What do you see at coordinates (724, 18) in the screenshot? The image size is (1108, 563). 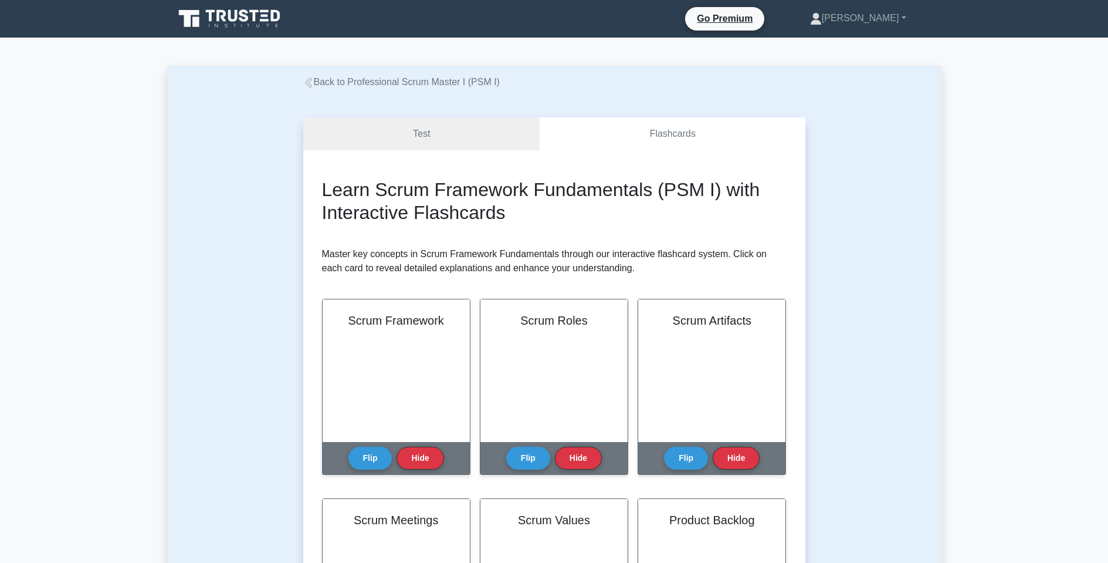 I see `a: Go Premium` at bounding box center [724, 18].